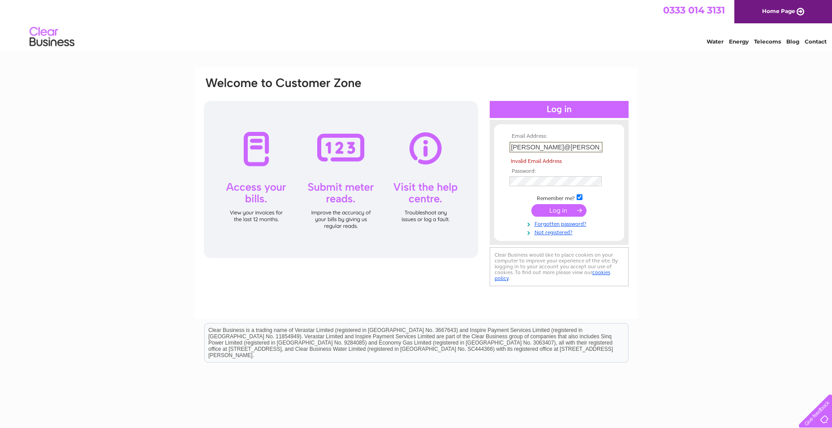 The image size is (832, 428). I want to click on a: 0333 014 3131, so click(694, 10).